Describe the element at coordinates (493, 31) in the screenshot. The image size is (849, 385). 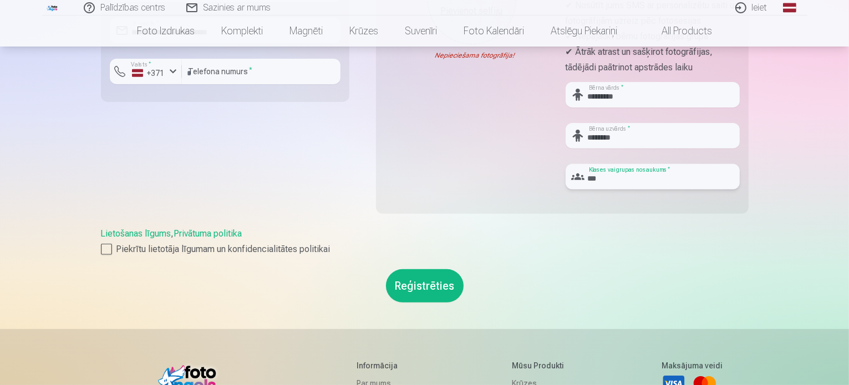
I see `a: Foto kalendāri` at that location.